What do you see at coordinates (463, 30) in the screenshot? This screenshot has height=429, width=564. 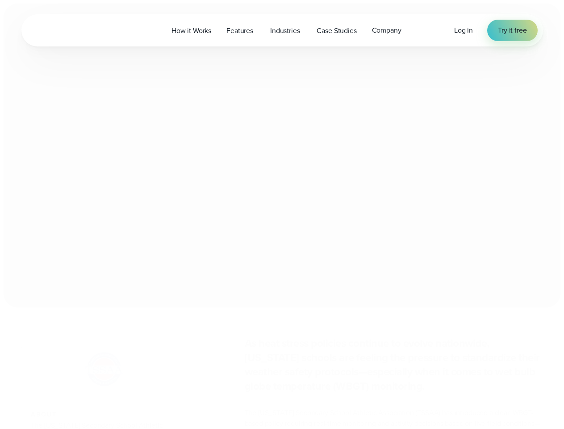 I see `a: Log in` at bounding box center [463, 30].